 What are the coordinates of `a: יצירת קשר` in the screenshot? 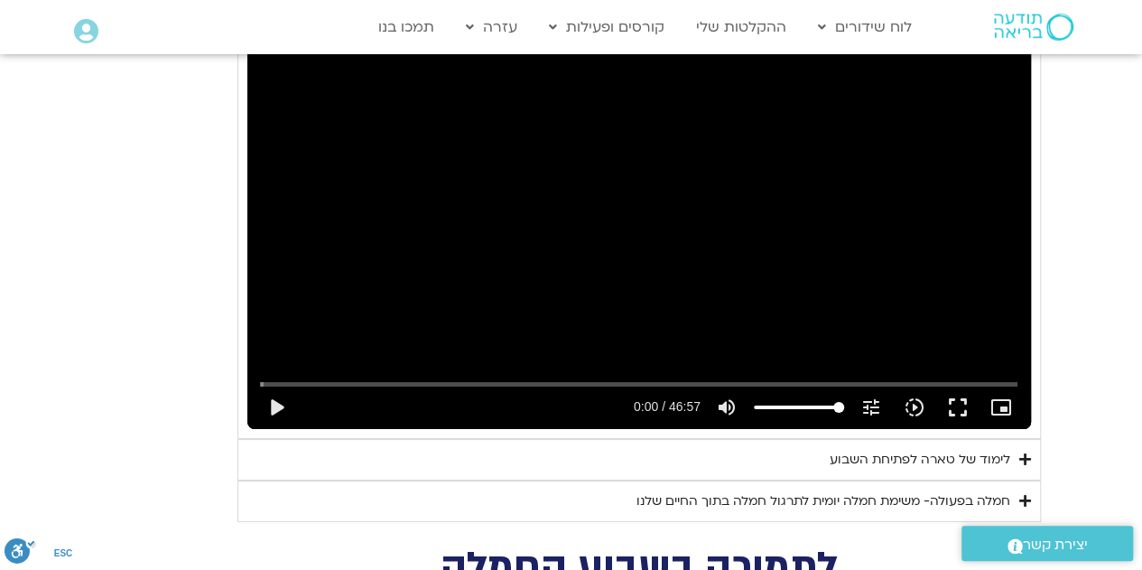 It's located at (1047, 542).